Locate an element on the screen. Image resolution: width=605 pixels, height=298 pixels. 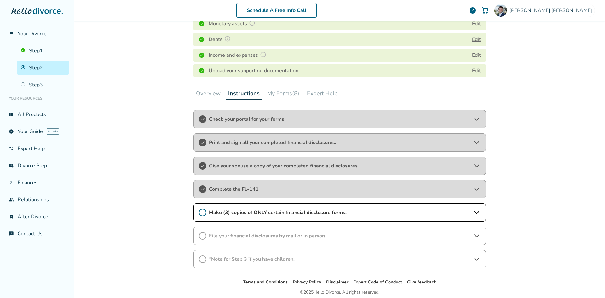
div: Chat Widget is located at coordinates (589, 283).